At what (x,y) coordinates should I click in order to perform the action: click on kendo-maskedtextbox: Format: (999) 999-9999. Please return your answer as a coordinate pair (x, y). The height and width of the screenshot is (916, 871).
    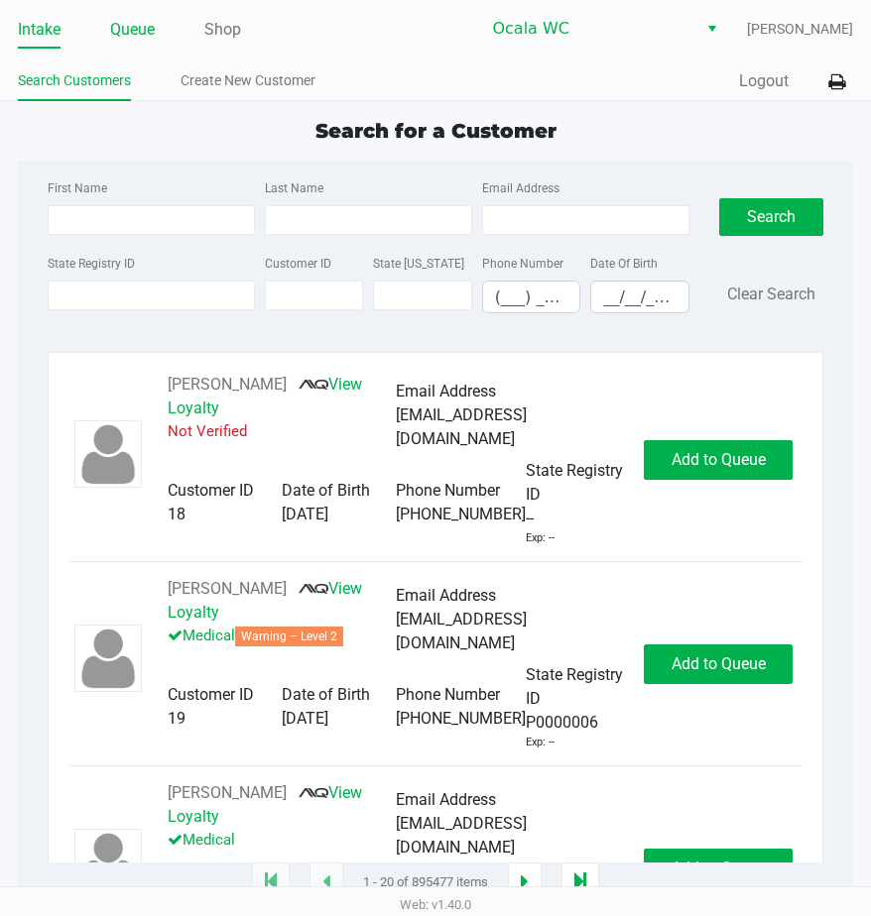
    Looking at the image, I should click on (531, 296).